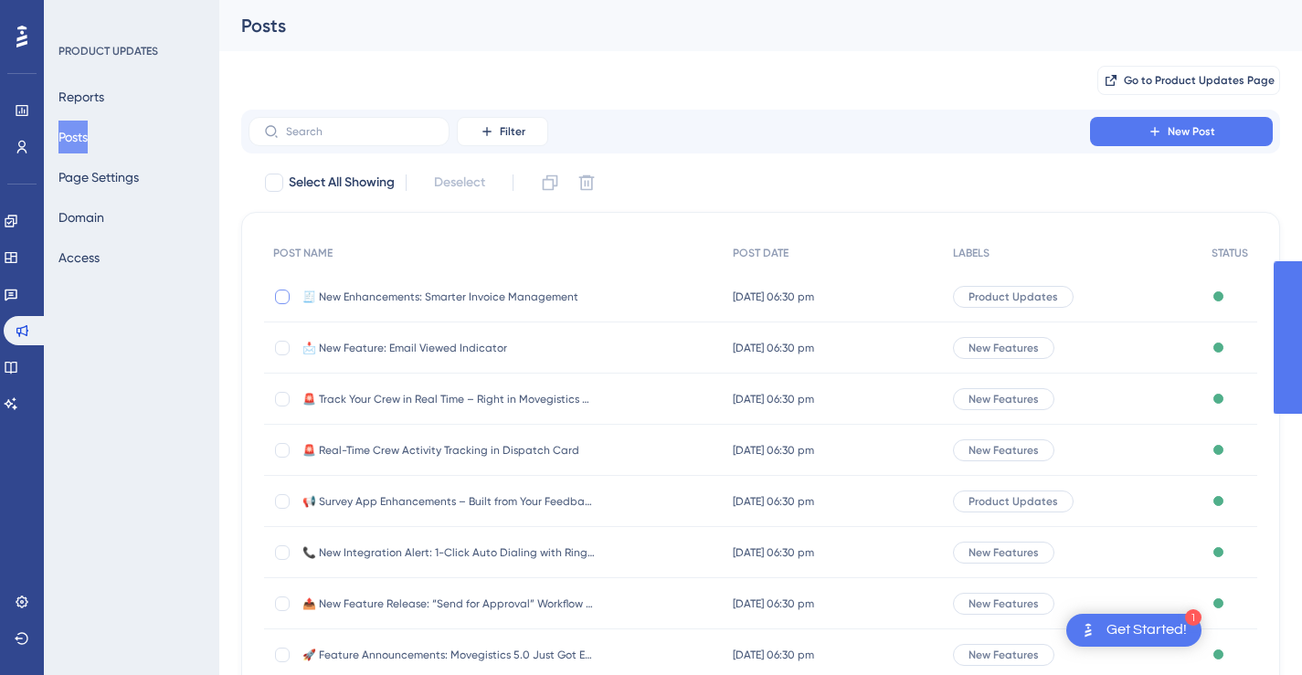  I want to click on button: Posts, so click(73, 137).